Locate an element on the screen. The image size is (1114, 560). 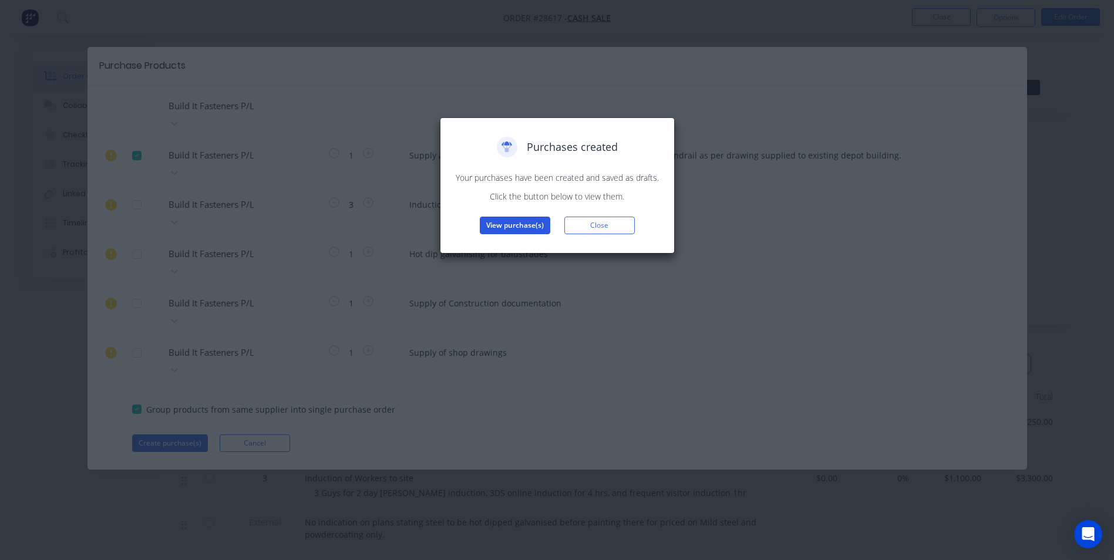
p: Your purchases have been created and saved as drafts. is located at coordinates (557, 177).